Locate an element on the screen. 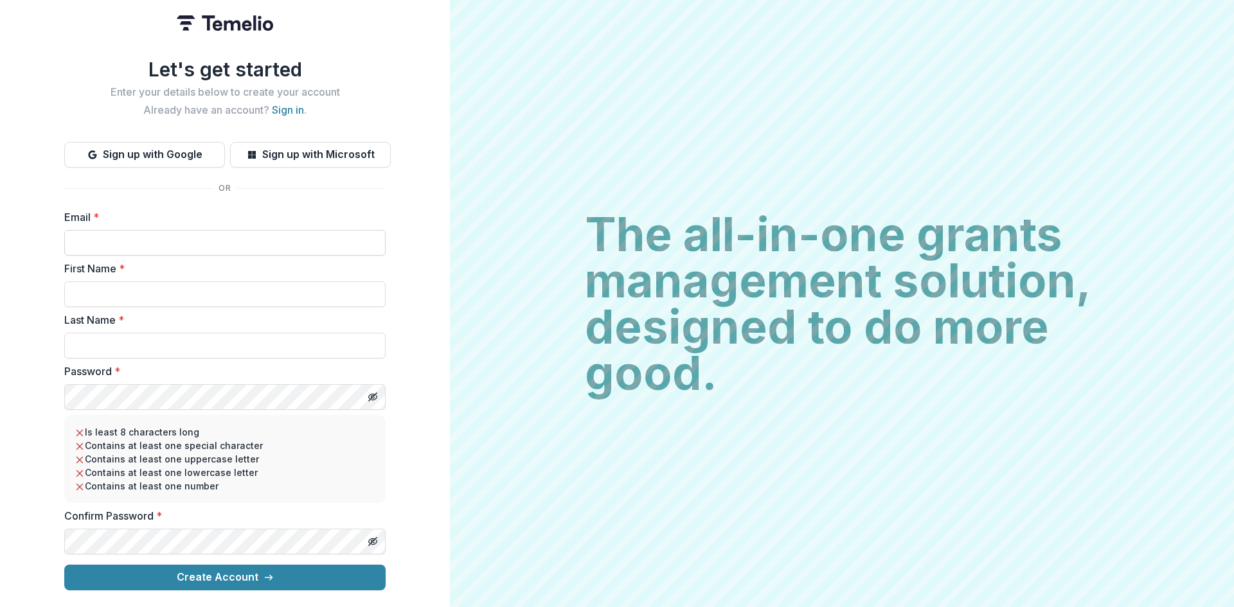  li: Contains at least one number is located at coordinates (225, 486).